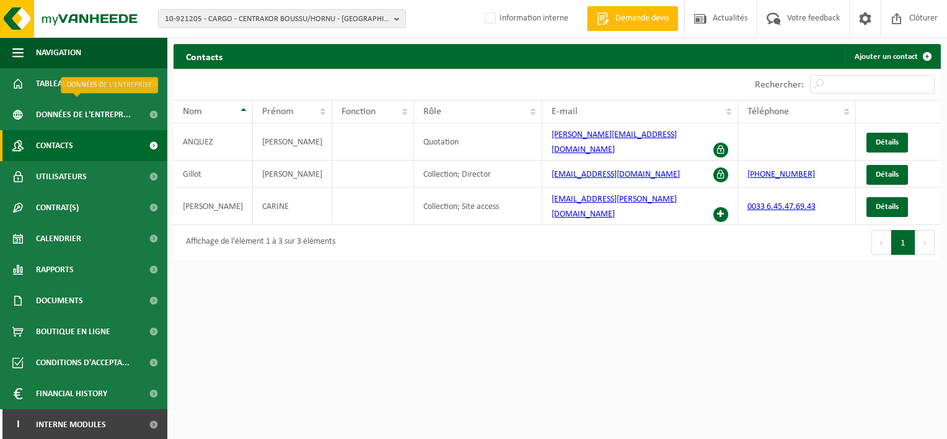 This screenshot has height=439, width=947. What do you see at coordinates (192, 112) in the screenshot?
I see `span: Nom` at bounding box center [192, 112].